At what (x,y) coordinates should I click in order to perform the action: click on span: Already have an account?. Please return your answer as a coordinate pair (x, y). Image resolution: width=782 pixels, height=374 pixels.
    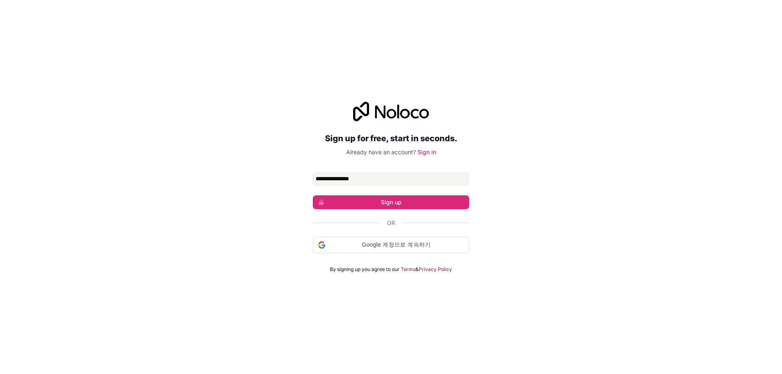
    Looking at the image, I should click on (381, 152).